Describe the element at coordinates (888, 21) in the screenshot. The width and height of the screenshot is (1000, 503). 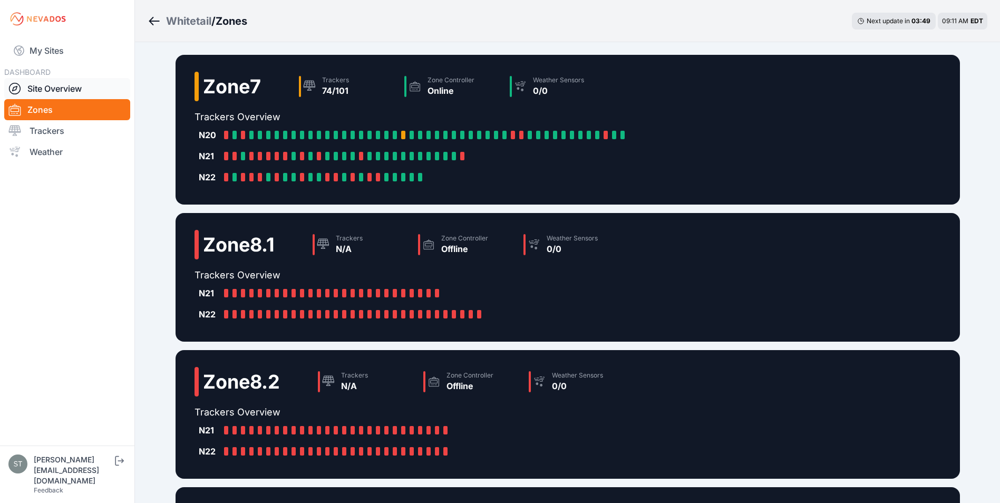
I see `span: Next update in` at that location.